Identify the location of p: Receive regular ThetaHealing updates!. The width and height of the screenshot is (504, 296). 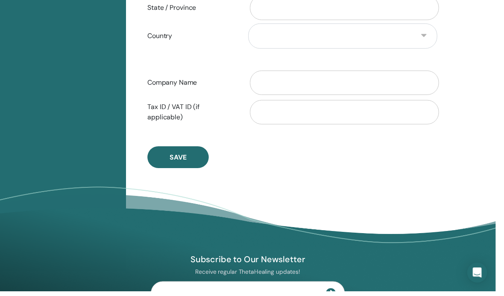
(252, 276).